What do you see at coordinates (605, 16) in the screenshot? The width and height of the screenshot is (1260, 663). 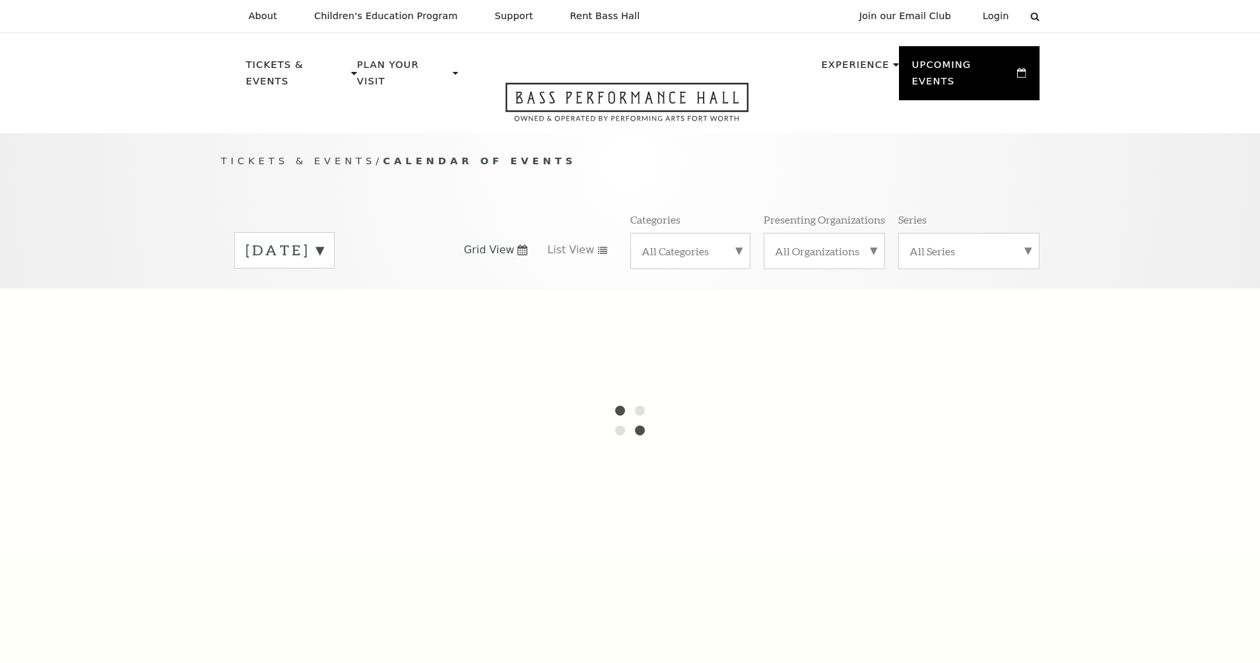 I see `p: Rent Bass Hall` at bounding box center [605, 16].